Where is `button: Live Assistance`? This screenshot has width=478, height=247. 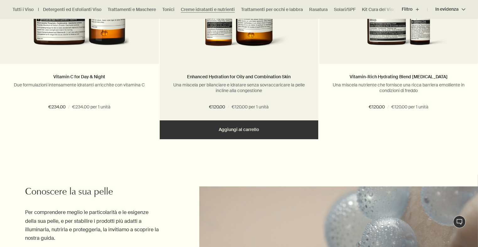
button: Live Assistance is located at coordinates (460, 222).